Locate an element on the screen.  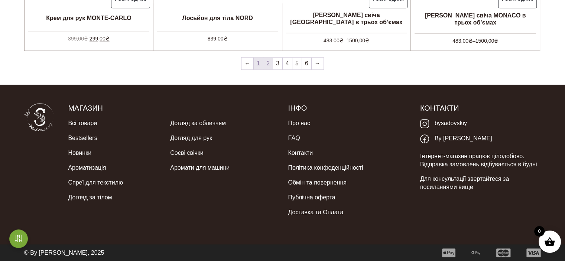
a: Догляд за тілом is located at coordinates (90, 198).